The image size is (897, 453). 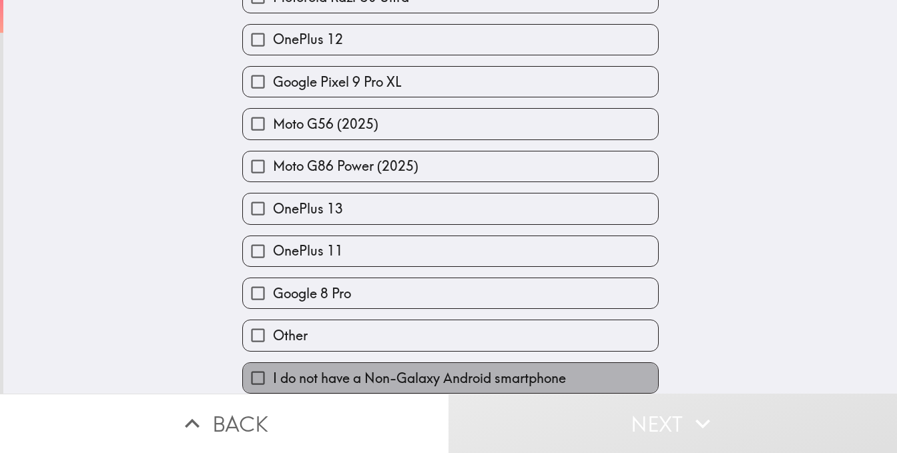 I want to click on button: OnePlus 12, so click(x=450, y=39).